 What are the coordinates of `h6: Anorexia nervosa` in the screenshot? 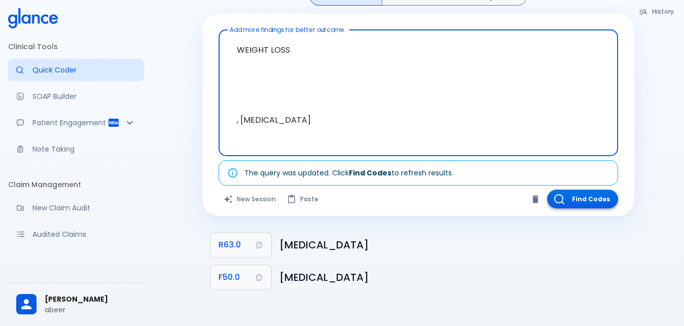 It's located at (453, 277).